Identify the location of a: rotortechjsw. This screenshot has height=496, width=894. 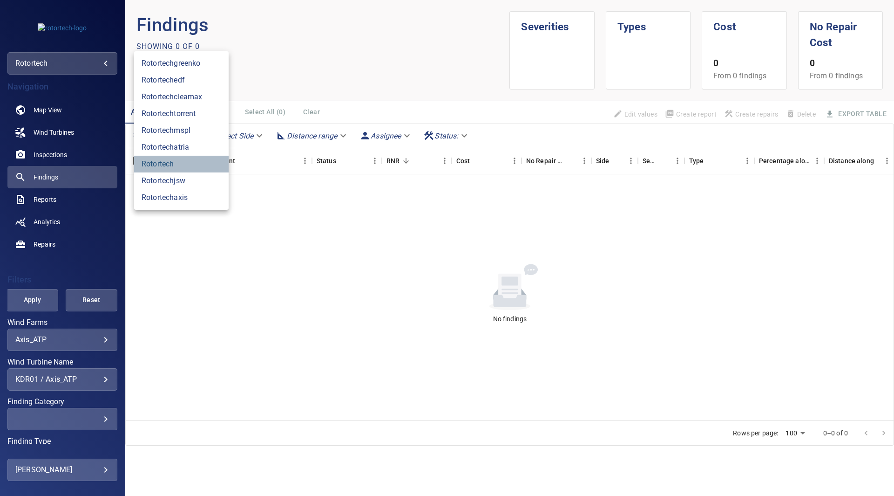
(181, 181).